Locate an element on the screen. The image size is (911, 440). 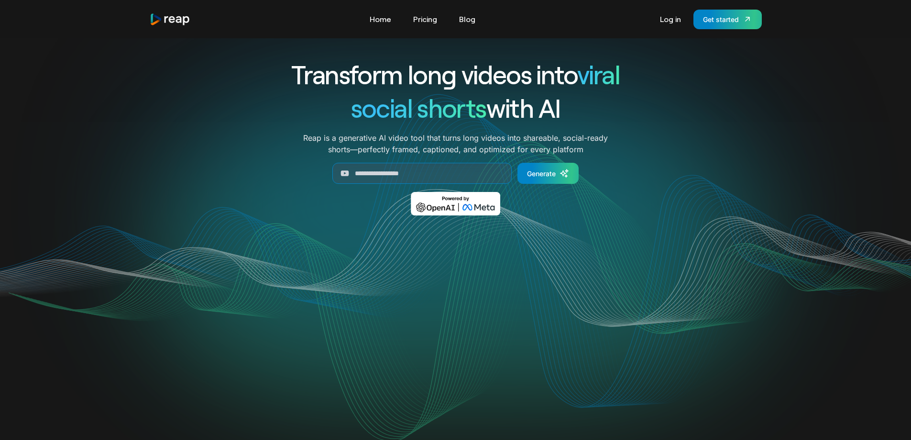
div: Get started is located at coordinates (721, 19).